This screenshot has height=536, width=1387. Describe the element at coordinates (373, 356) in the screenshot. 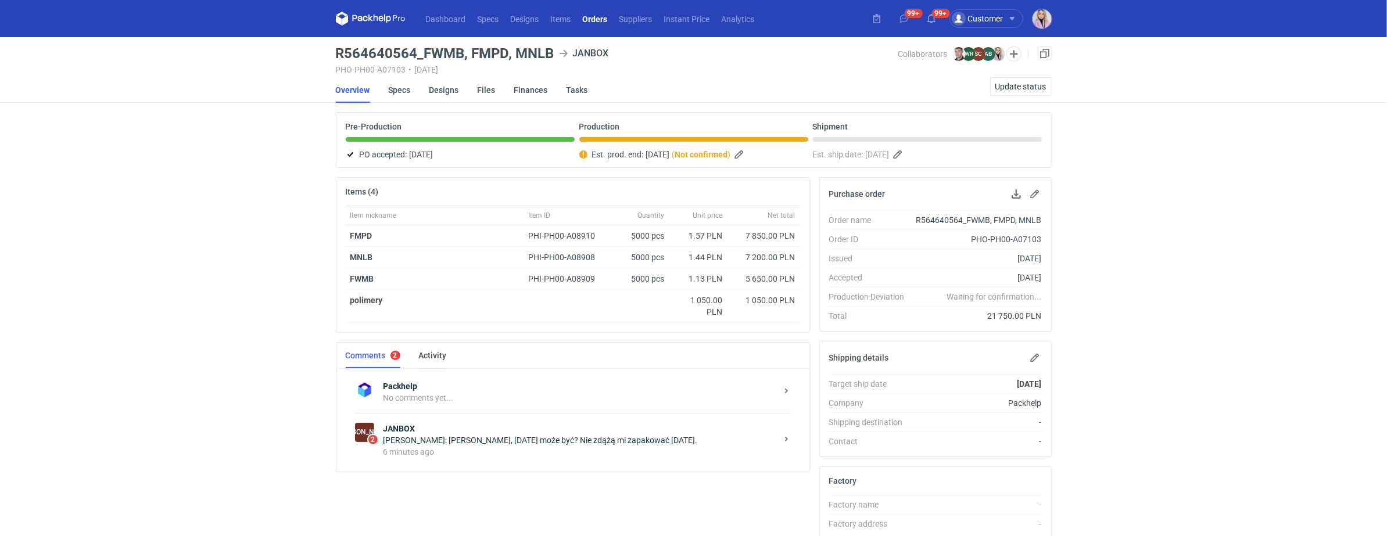

I see `a: Comments2` at that location.